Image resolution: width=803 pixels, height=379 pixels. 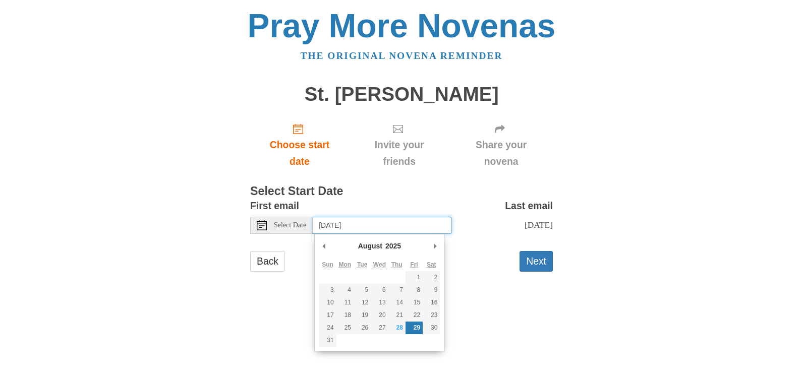 What do you see at coordinates (414, 328) in the screenshot?
I see `button: 29` at bounding box center [414, 328].